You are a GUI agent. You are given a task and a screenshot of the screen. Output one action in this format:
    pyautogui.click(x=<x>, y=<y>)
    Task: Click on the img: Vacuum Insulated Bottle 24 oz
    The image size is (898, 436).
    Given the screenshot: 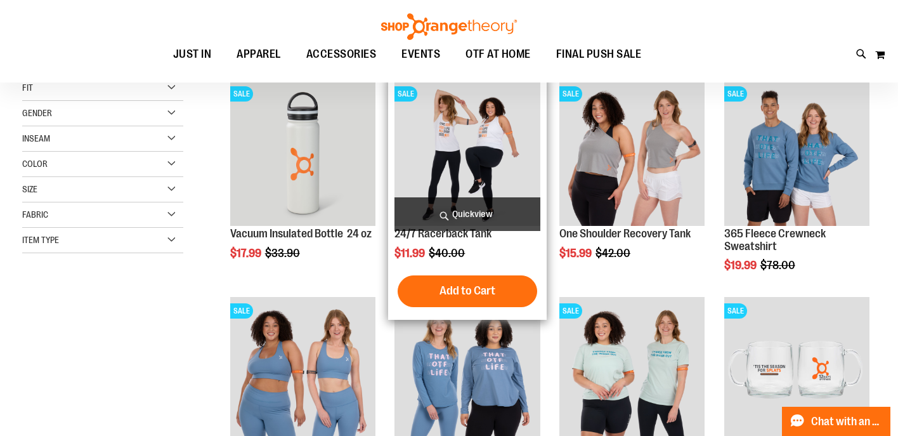 What is the action you would take?
    pyautogui.click(x=303, y=152)
    